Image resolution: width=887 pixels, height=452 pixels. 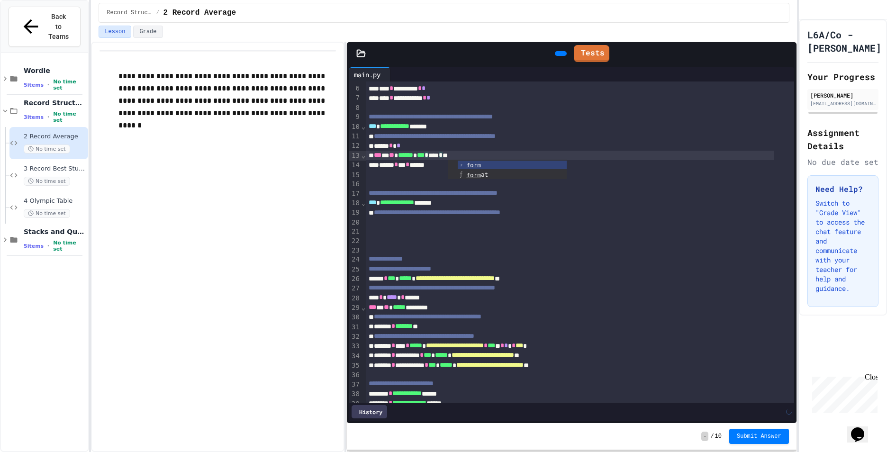 What do you see at coordinates (148, 32) in the screenshot?
I see `button: Grade` at bounding box center [148, 32].